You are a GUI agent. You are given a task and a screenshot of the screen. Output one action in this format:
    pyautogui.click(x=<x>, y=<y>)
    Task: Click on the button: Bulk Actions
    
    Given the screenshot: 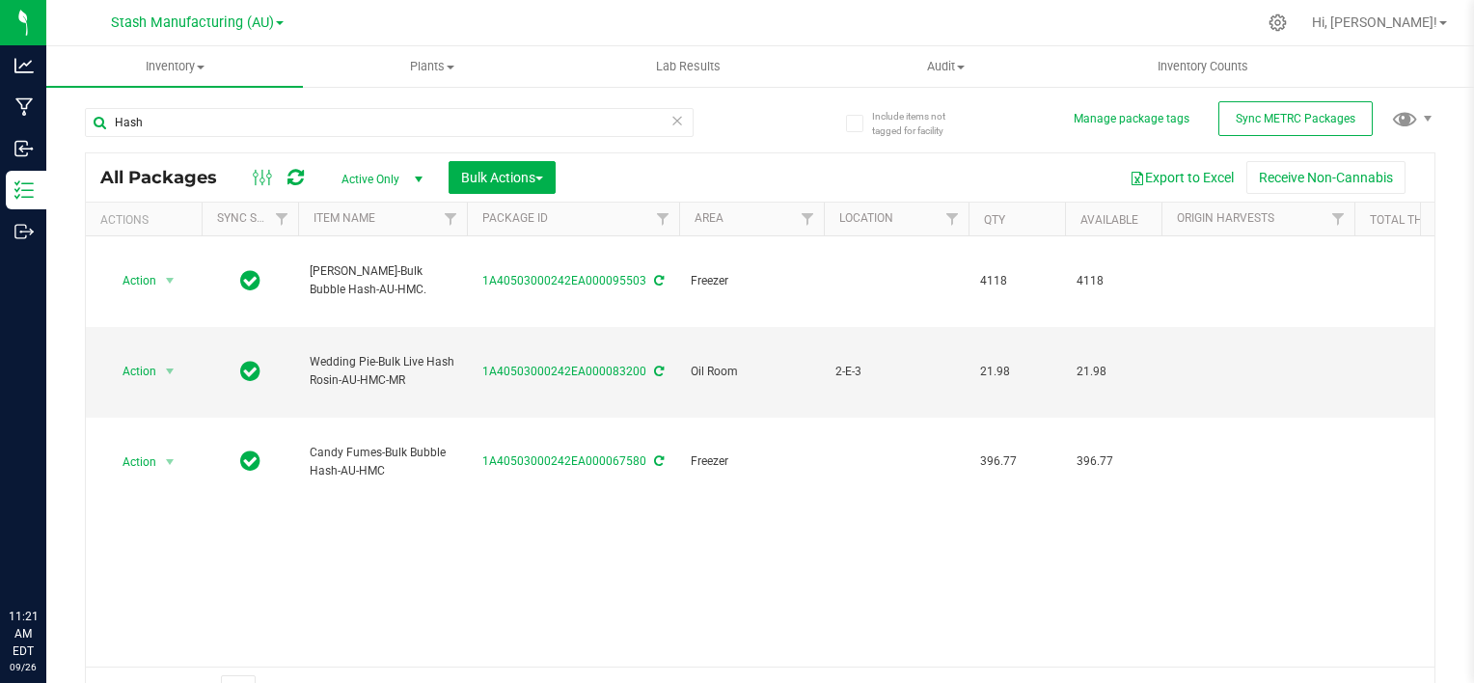 What is the action you would take?
    pyautogui.click(x=502, y=177)
    